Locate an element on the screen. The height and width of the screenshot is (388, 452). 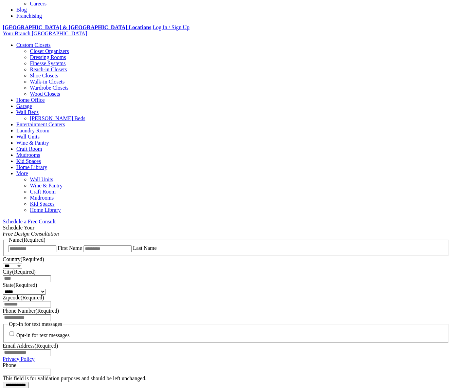
a: Wood Closets is located at coordinates (45, 94).